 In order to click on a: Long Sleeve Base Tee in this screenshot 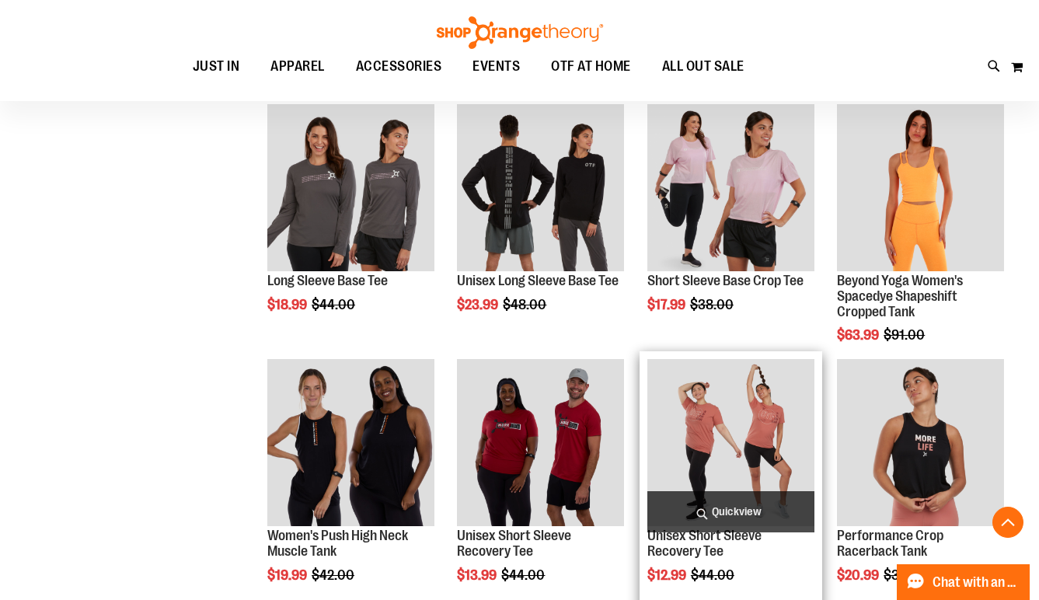, I will do `click(327, 281)`.